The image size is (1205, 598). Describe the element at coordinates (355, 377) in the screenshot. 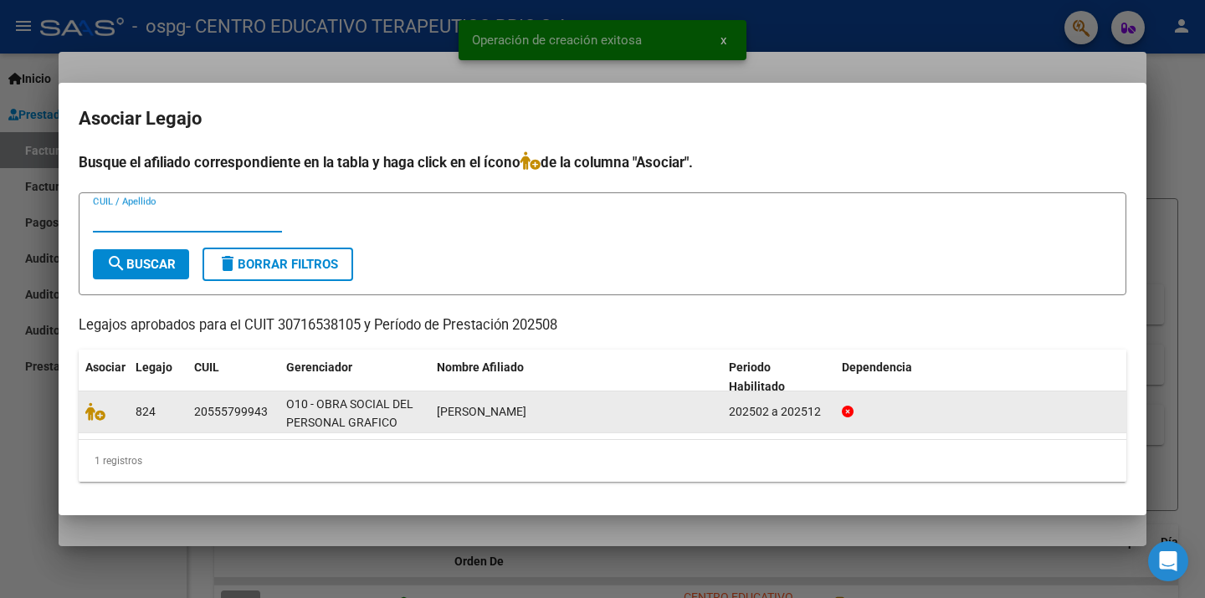

I see `datatable-header-cell: Gerenciador` at that location.